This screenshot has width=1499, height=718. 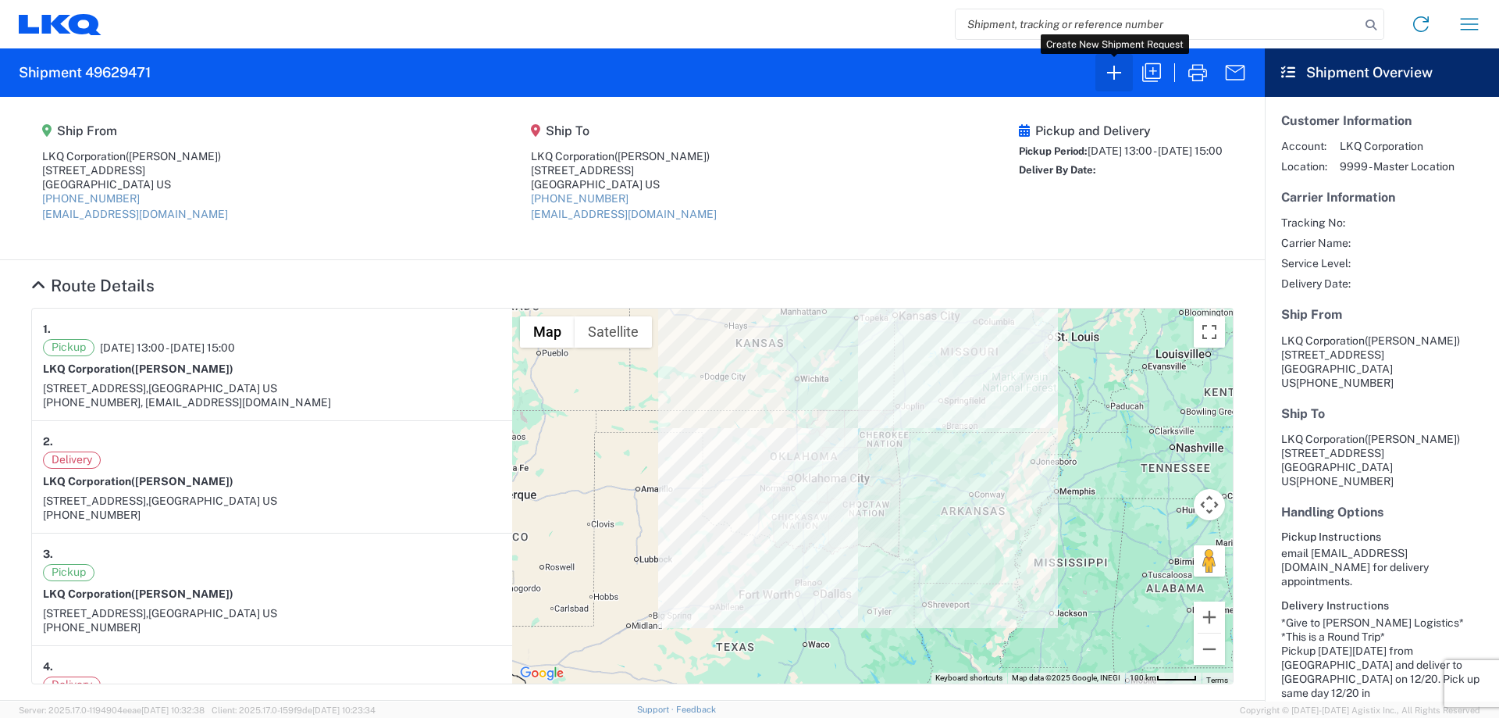 I want to click on span: Pickup Period:, so click(x=1054, y=151).